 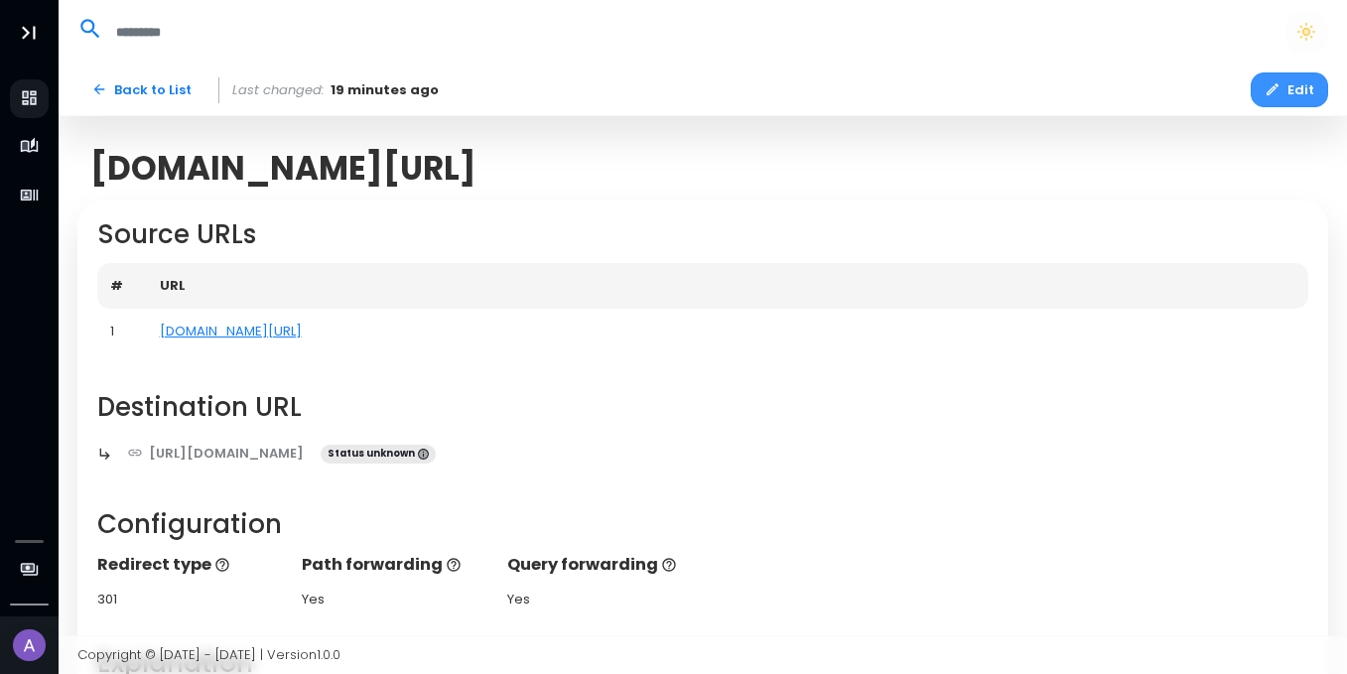 What do you see at coordinates (1290, 89) in the screenshot?
I see `button: Edit` at bounding box center [1290, 89].